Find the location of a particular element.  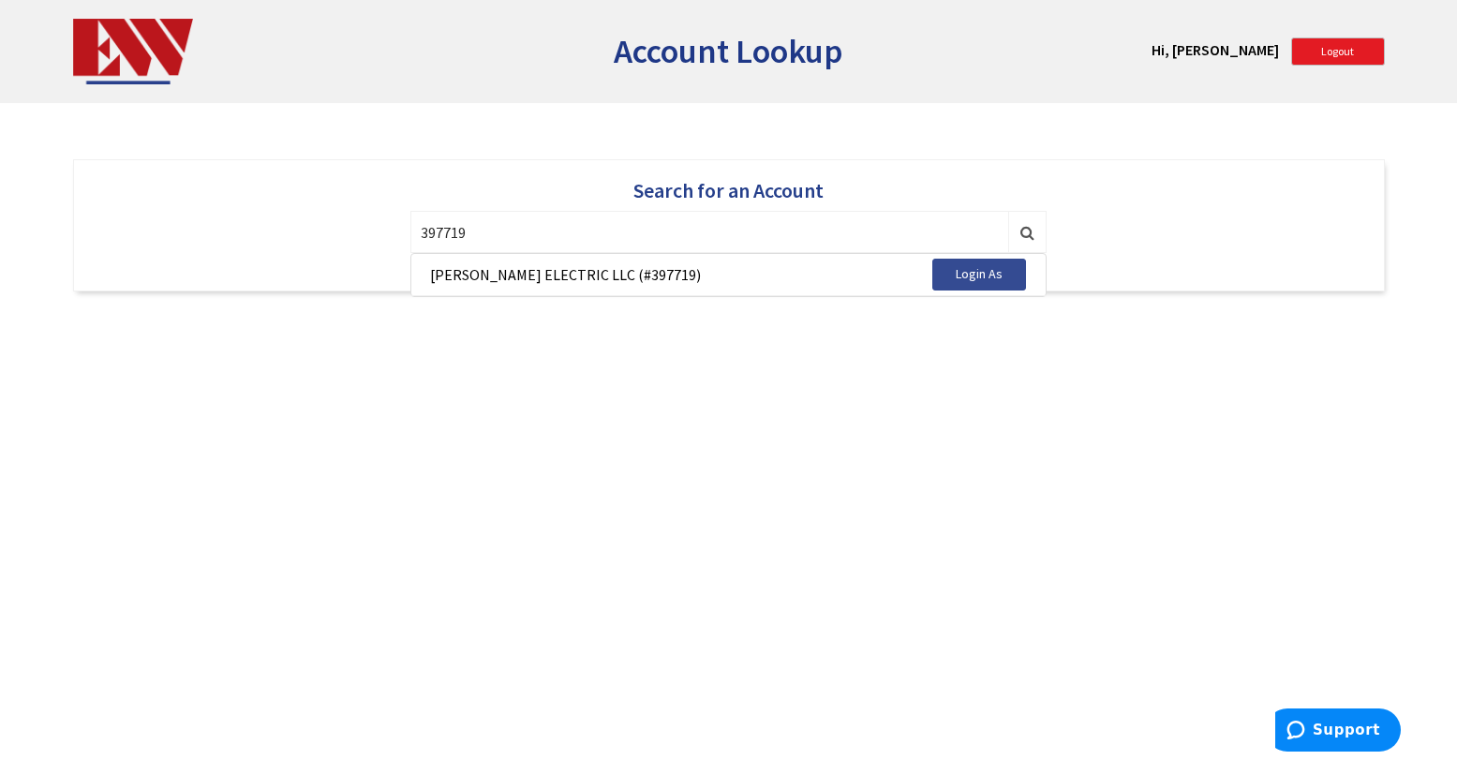

button: Login As is located at coordinates (979, 274).